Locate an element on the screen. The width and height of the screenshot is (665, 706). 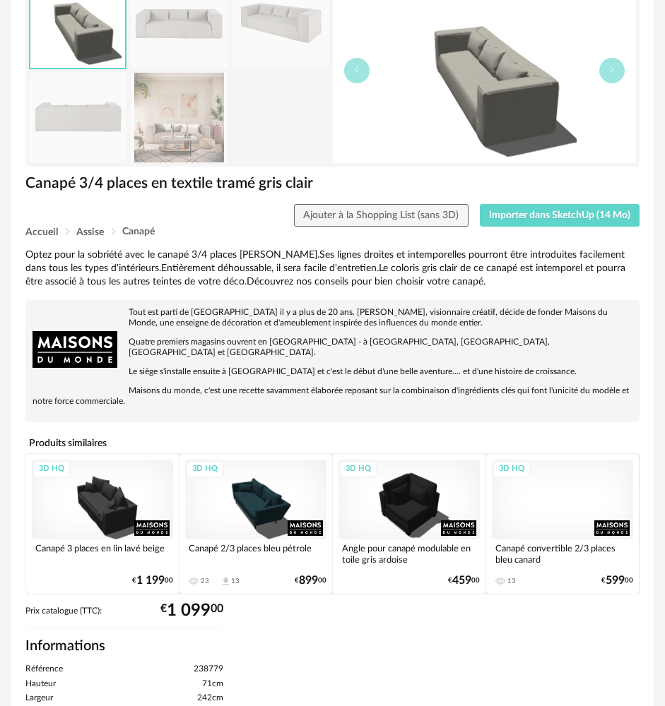
span: Download icon is located at coordinates (225, 581).